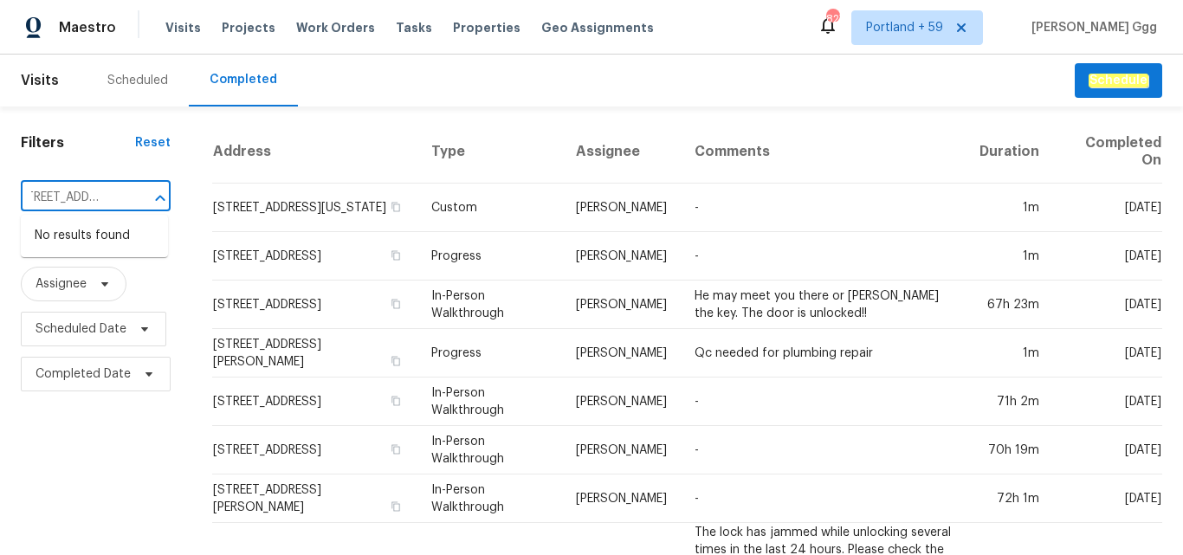  What do you see at coordinates (87, 28) in the screenshot?
I see `span: Maestro` at bounding box center [87, 28].